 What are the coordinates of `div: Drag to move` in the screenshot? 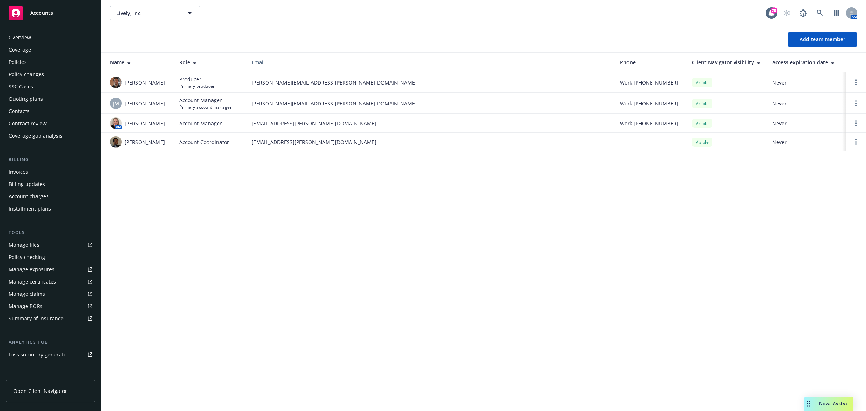 It's located at (809, 404).